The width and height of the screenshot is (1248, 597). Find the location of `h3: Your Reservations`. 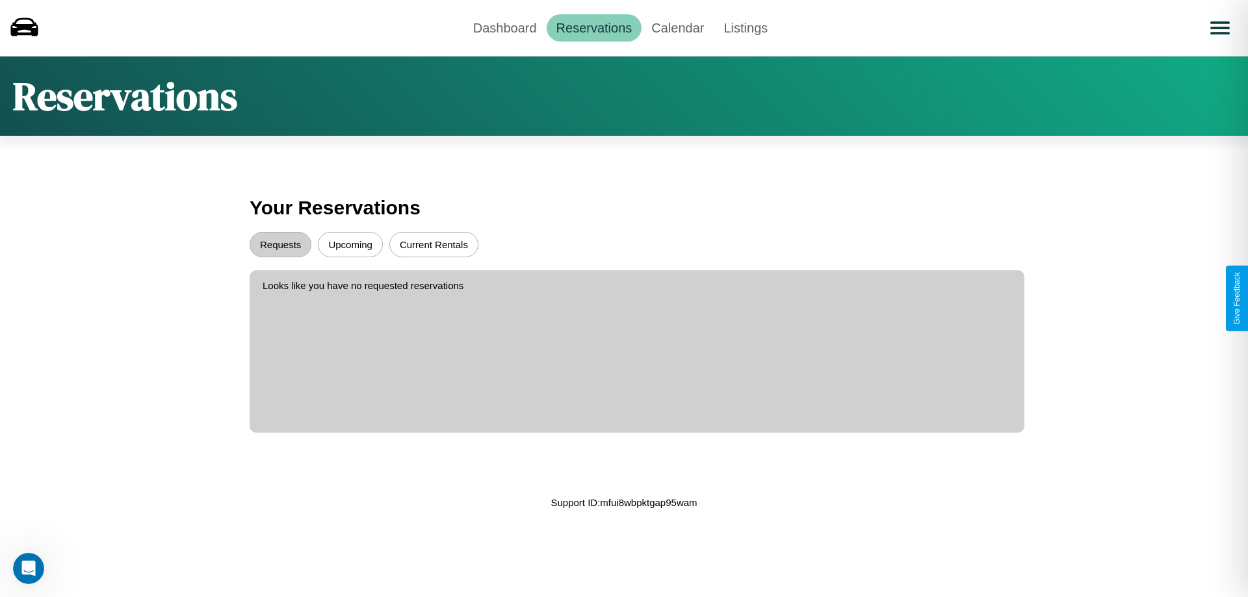

h3: Your Reservations is located at coordinates (624, 208).